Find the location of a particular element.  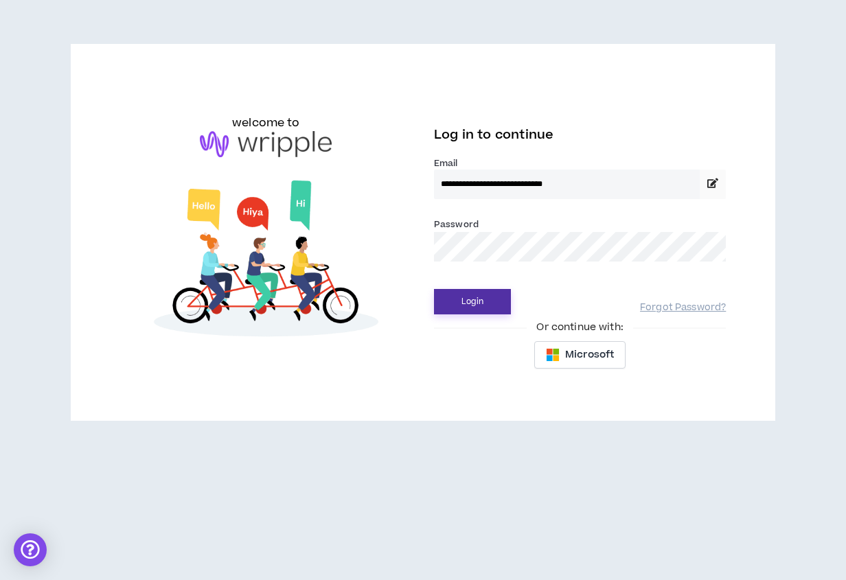

h6: welcome to is located at coordinates (266, 123).